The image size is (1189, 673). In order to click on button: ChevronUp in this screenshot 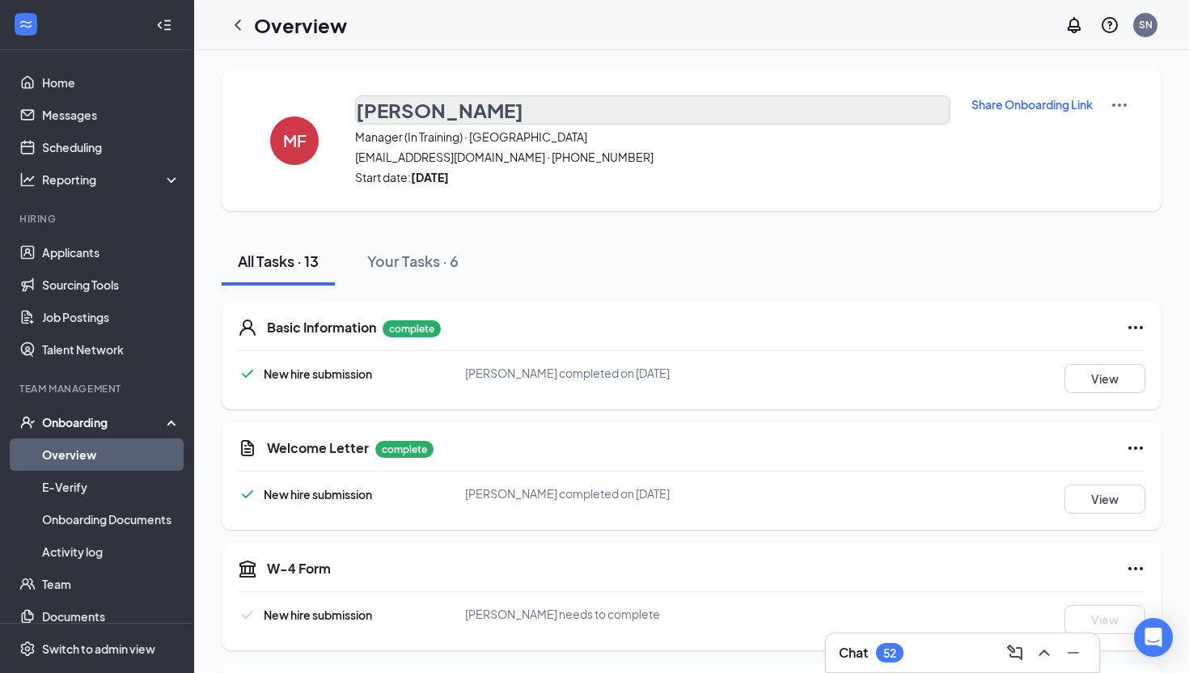, I will do `click(1044, 653)`.